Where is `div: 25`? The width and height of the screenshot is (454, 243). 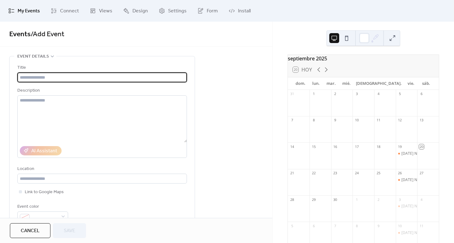
div: 25 is located at coordinates (378, 173).